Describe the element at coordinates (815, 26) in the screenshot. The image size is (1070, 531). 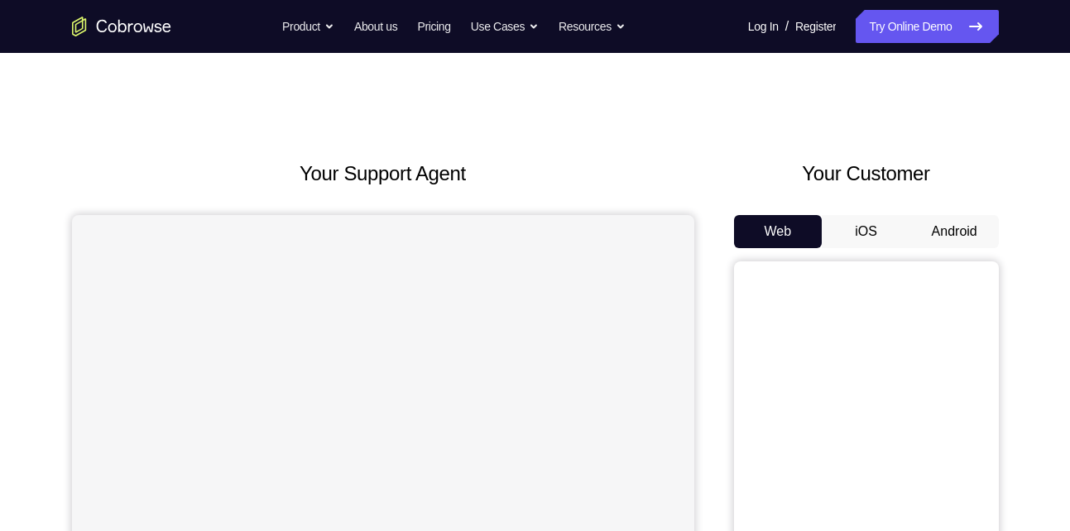
I see `a: Register` at that location.